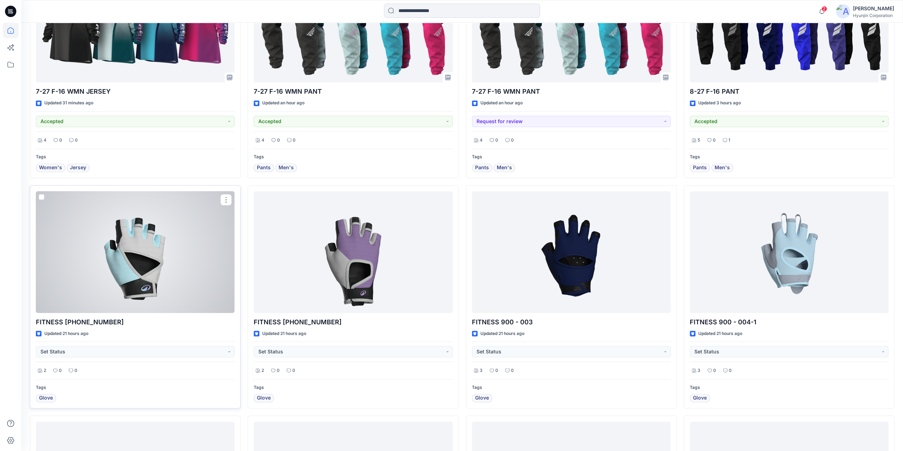 The width and height of the screenshot is (903, 451). Describe the element at coordinates (789, 92) in the screenshot. I see `p: 8-27 F-16 PANT` at that location.